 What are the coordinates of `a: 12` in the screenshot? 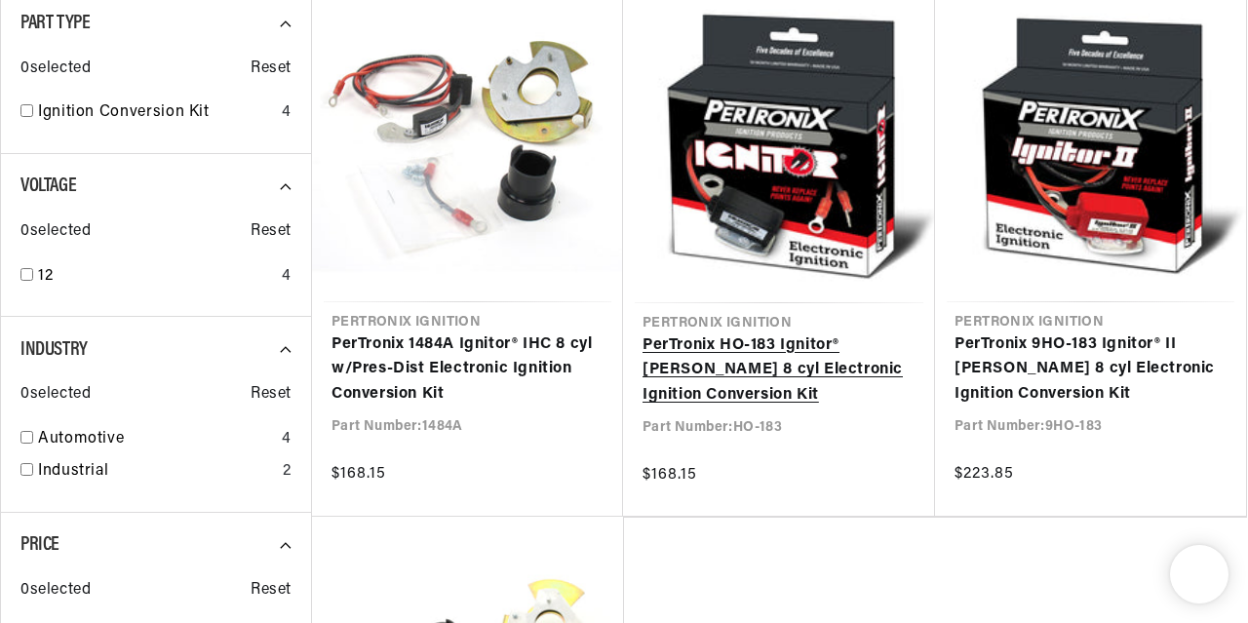 It's located at (156, 277).